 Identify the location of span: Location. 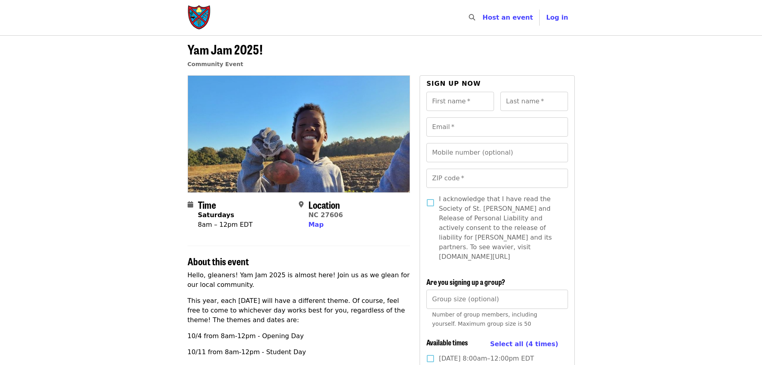
(324, 204).